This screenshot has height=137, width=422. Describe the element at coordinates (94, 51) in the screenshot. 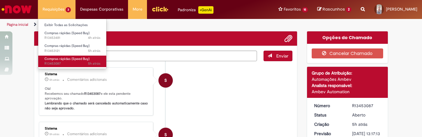

I see `time: 27/08/2025 15:22:48` at that location.